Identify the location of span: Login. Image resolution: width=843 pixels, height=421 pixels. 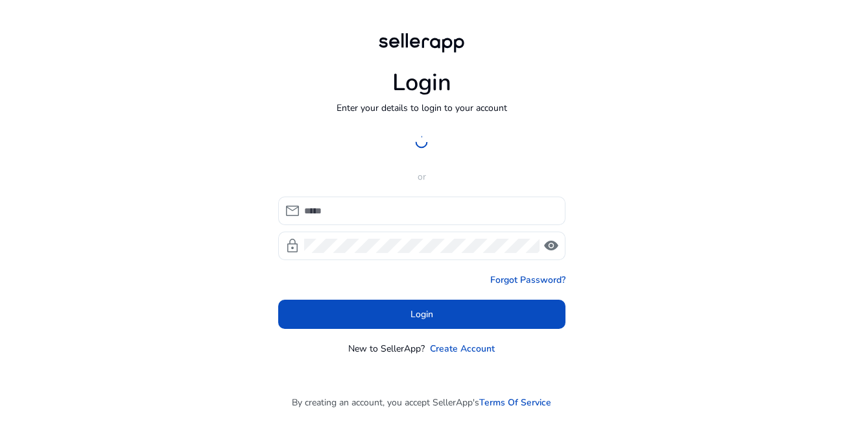
(422, 314).